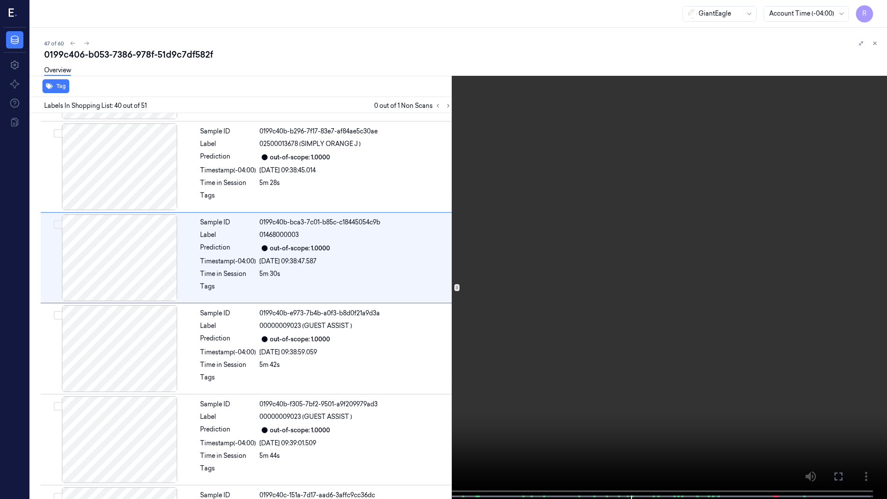  Describe the element at coordinates (864, 14) in the screenshot. I see `button: R` at that location.